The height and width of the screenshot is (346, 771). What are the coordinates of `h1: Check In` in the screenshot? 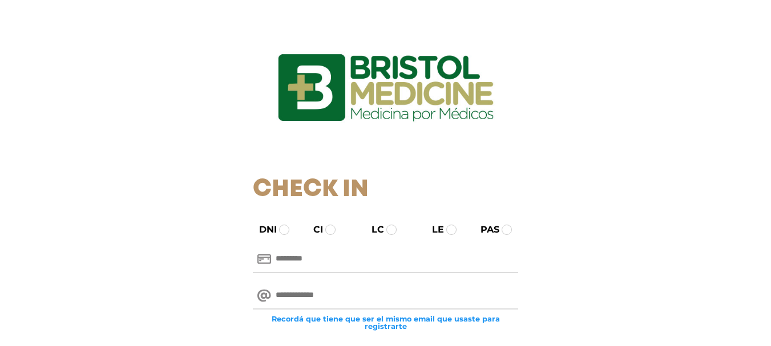 It's located at (385, 190).